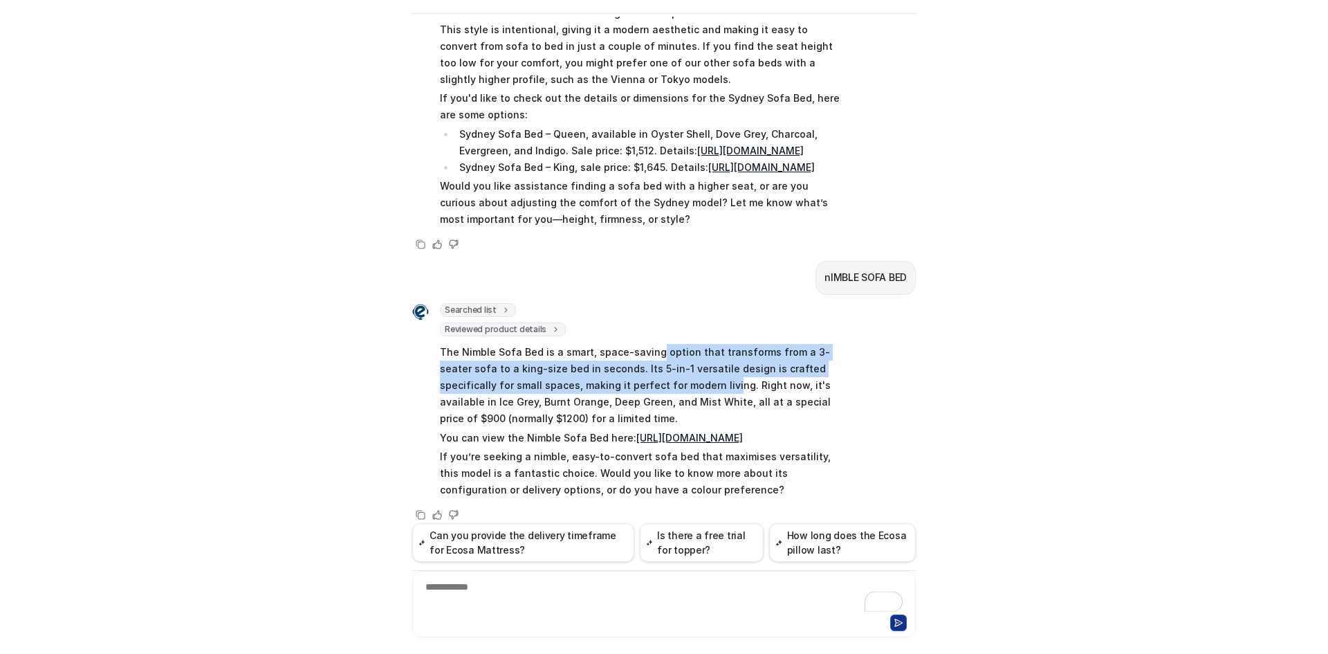 This screenshot has height=654, width=1328. Describe the element at coordinates (842, 542) in the screenshot. I see `button: How long does the Ecosa pillow last?` at that location.